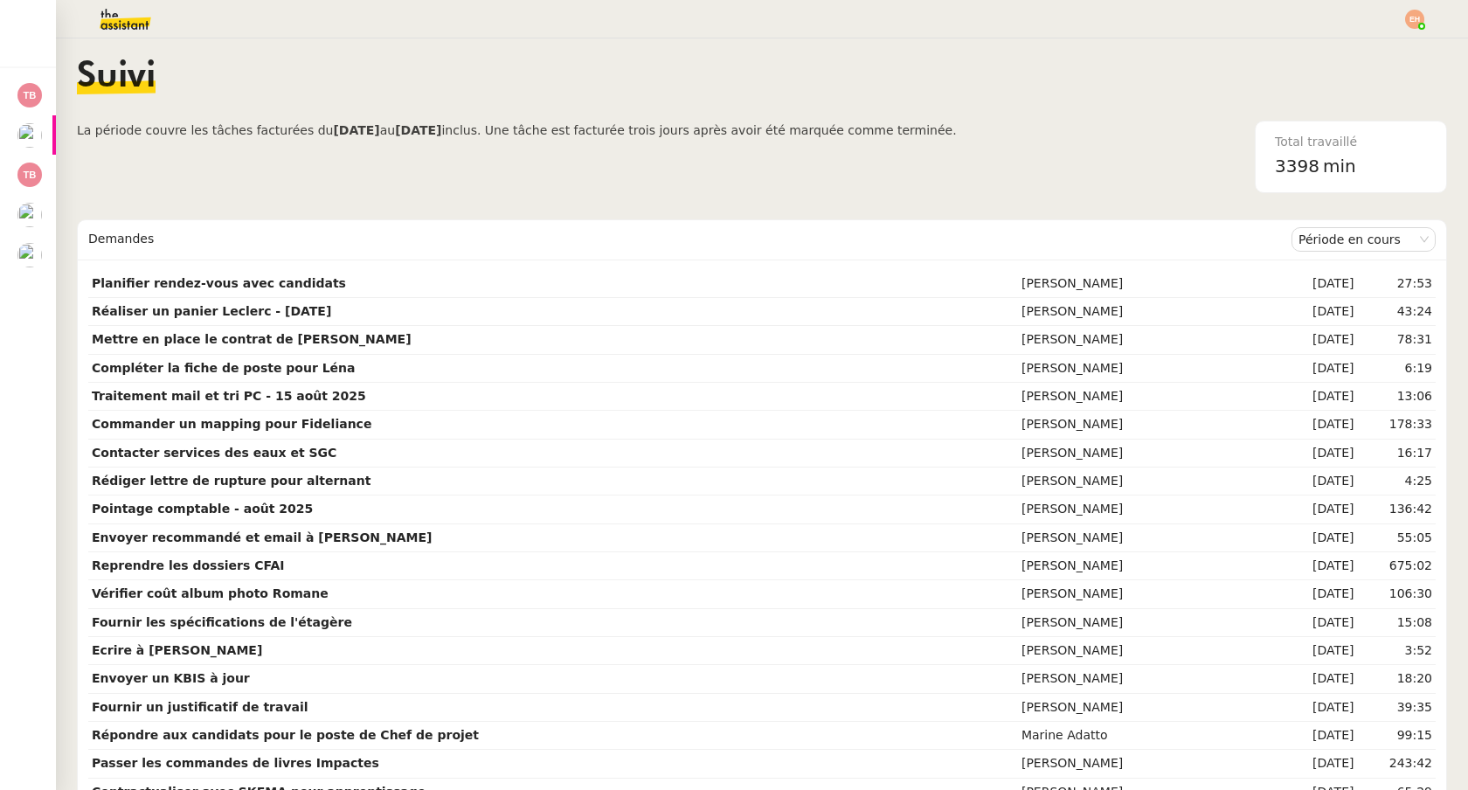 Image resolution: width=1468 pixels, height=790 pixels. Describe the element at coordinates (218, 283) in the screenshot. I see `strong: Planifier rendez-vous avec candidats` at that location.